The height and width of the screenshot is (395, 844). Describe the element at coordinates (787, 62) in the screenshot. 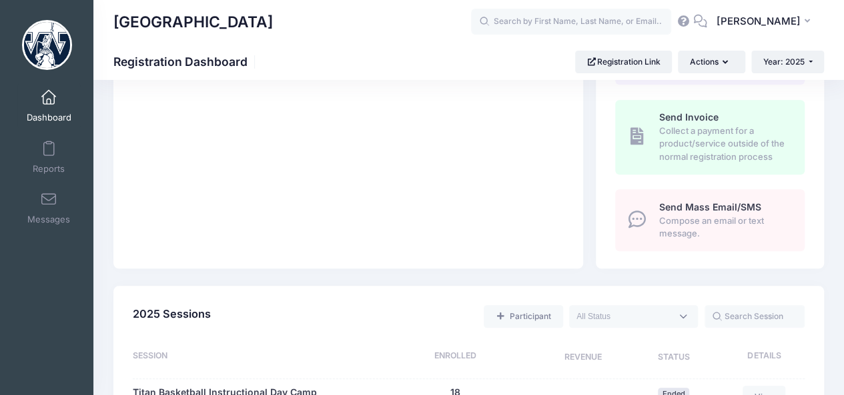

I see `button: Year: 2025` at that location.